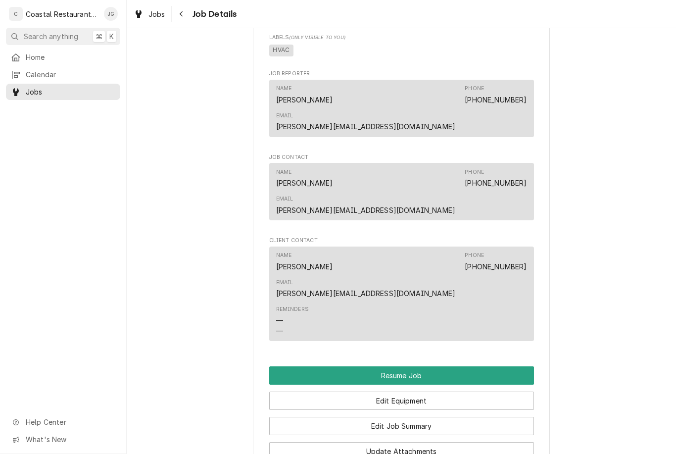 The height and width of the screenshot is (454, 676). I want to click on span: (Only Visible to You), so click(317, 37).